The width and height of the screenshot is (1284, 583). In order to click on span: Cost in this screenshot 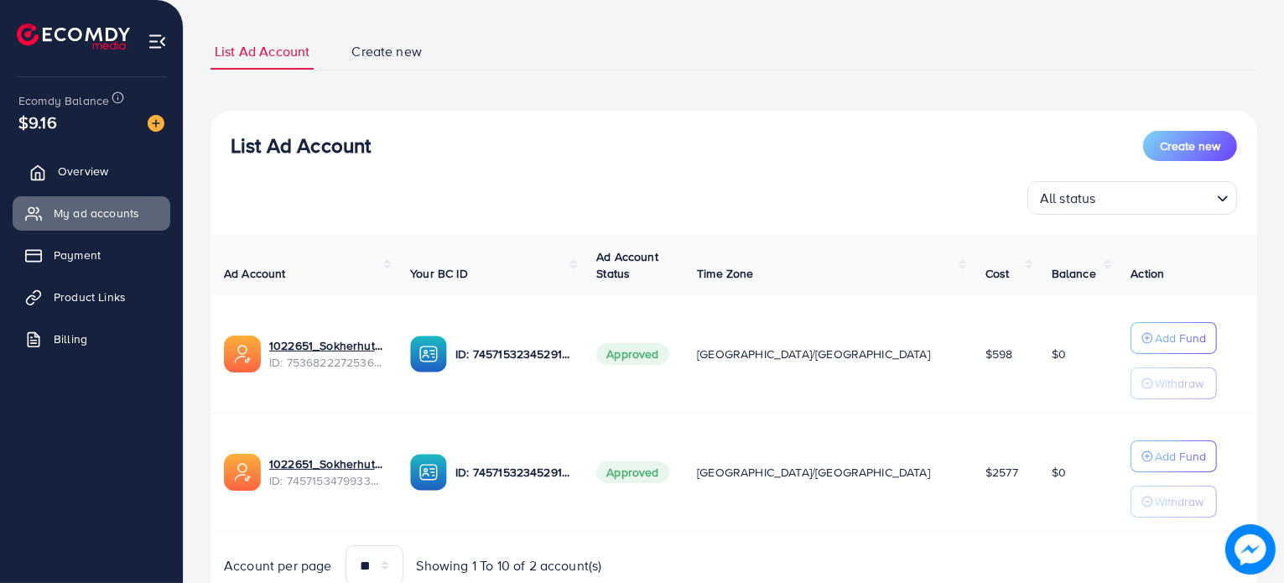, I will do `click(997, 273)`.